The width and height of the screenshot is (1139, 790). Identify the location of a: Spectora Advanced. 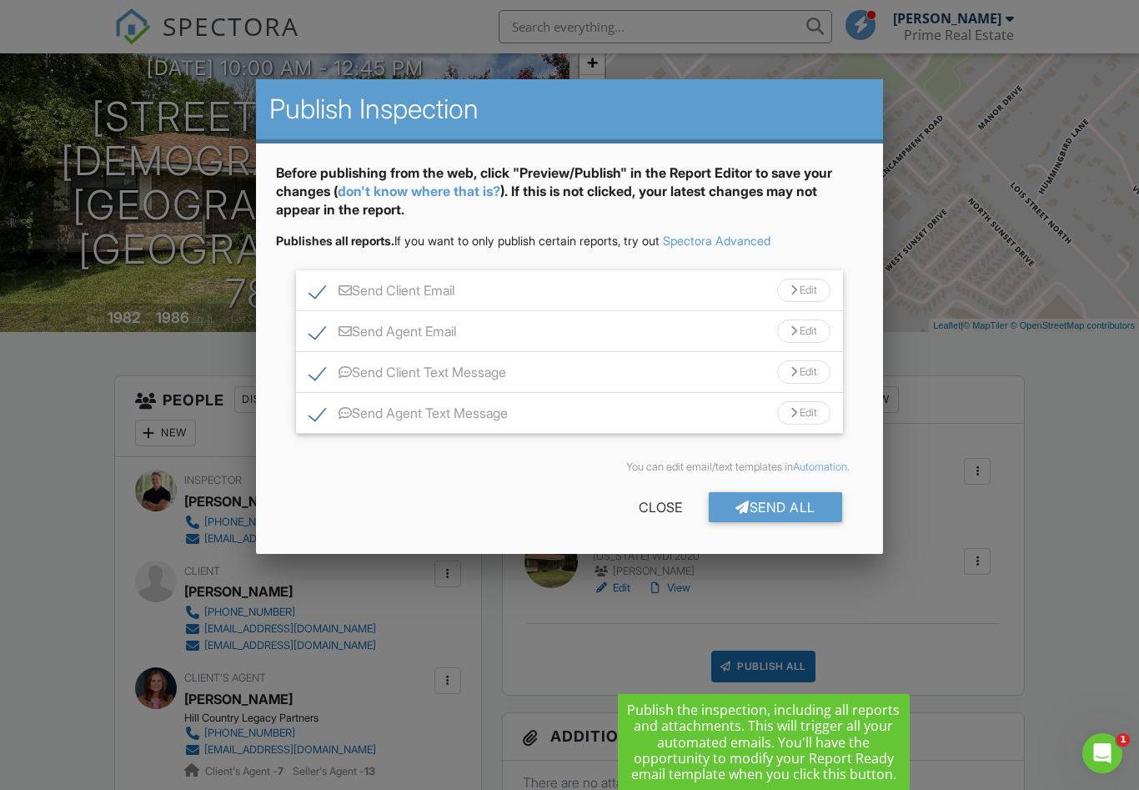
(717, 240).